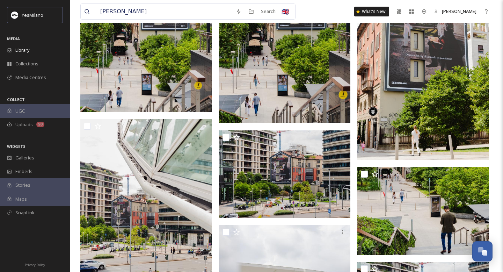  I want to click on img: Logo%20YesMilano%40150x.png, so click(15, 15).